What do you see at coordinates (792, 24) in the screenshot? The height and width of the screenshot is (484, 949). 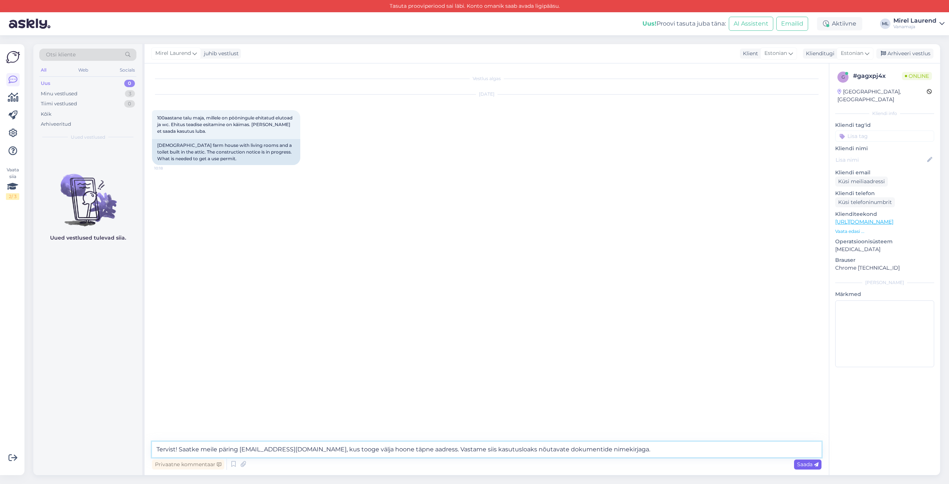 I see `button: Emailid` at bounding box center [792, 24].